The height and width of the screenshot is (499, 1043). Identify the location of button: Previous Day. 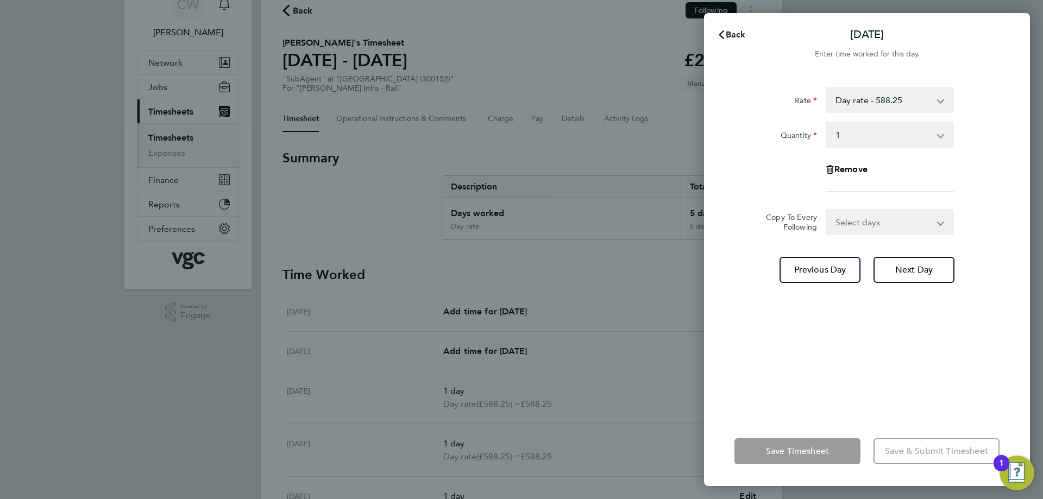
(819, 270).